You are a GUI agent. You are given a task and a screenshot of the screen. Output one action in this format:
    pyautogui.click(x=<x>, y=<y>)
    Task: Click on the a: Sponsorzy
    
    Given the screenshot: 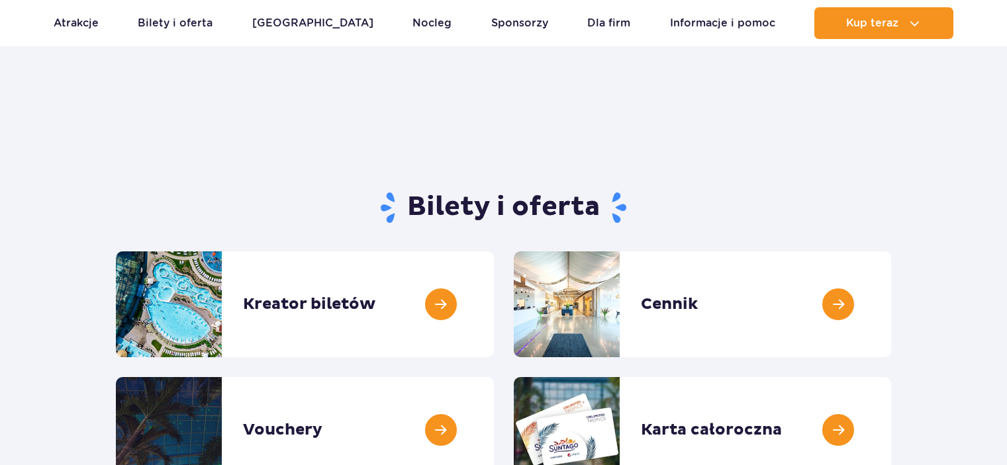 What is the action you would take?
    pyautogui.click(x=519, y=23)
    